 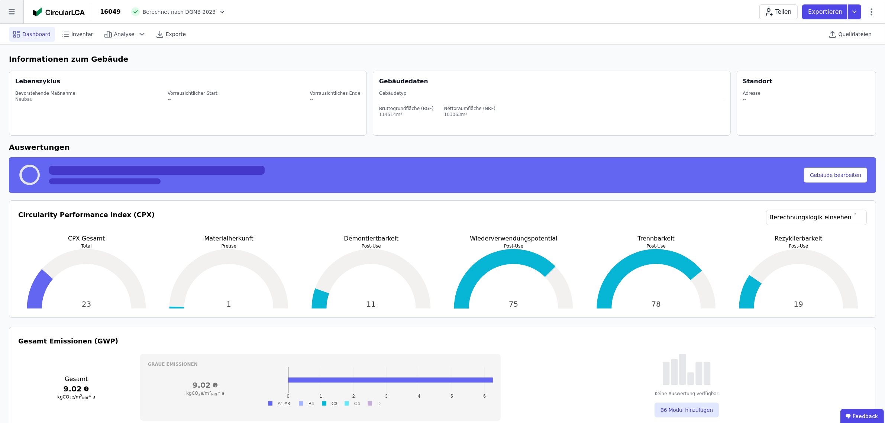 What do you see at coordinates (371, 239) in the screenshot?
I see `p: Demontiertbarkeit` at bounding box center [371, 239].